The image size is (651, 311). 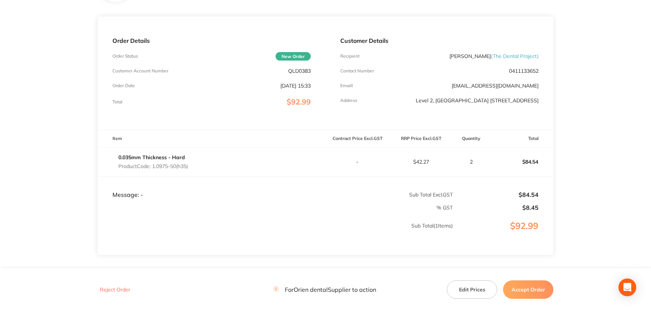 I want to click on span: ( The Dental Project ), so click(x=514, y=56).